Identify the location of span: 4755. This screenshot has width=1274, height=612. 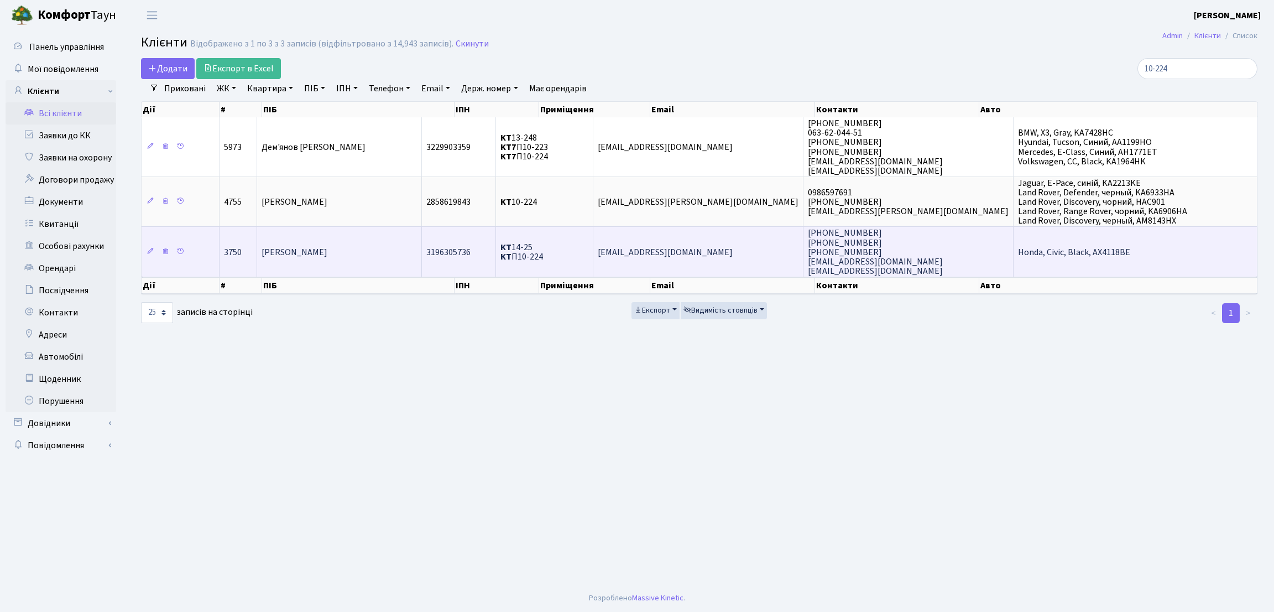
(233, 202).